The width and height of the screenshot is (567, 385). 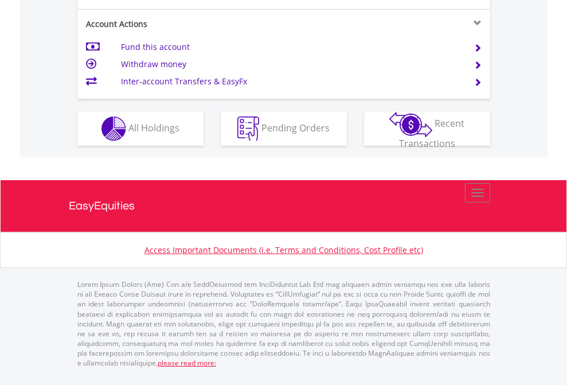 What do you see at coordinates (248, 129) in the screenshot?
I see `img: pending_instructions-wht.png` at bounding box center [248, 129].